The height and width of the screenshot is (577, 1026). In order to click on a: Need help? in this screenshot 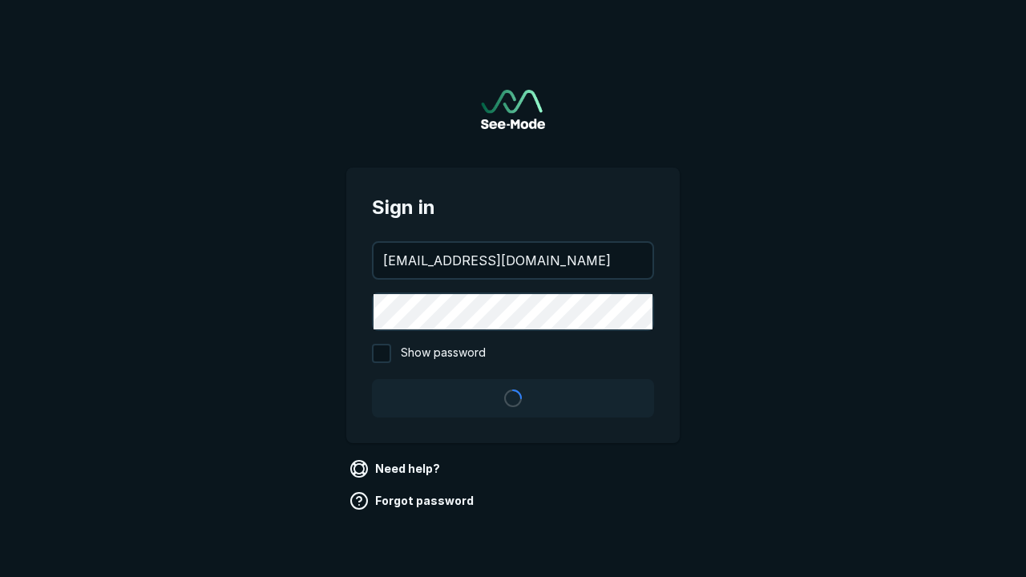, I will do `click(396, 469)`.